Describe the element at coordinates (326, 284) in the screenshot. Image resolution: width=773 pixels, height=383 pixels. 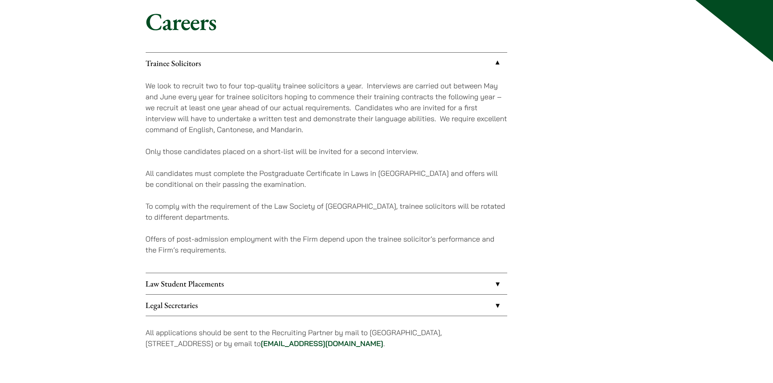
I see `a: Law Student Placements` at that location.